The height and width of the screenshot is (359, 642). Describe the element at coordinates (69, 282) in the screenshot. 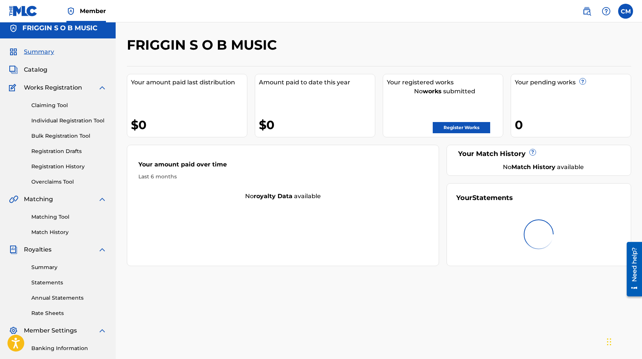

I see `a: Statements` at that location.